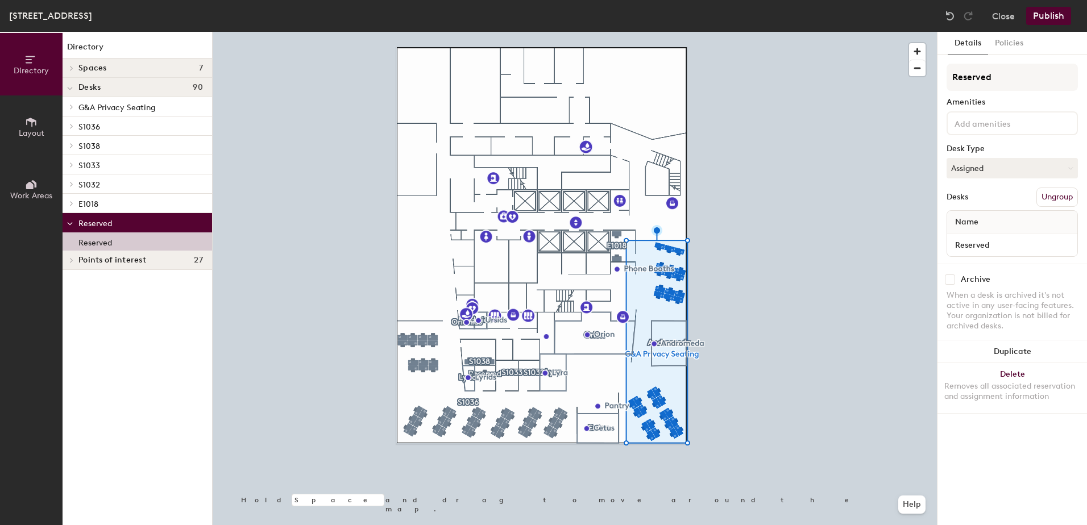 This screenshot has height=525, width=1087. I want to click on span: S1032, so click(89, 185).